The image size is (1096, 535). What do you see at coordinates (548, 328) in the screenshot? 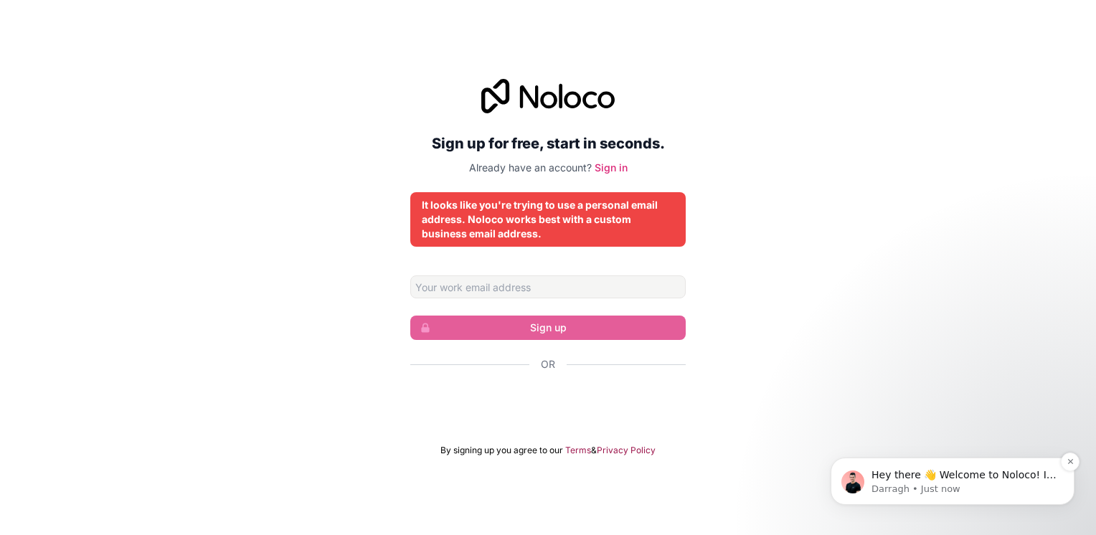
I see `button: Sign up` at bounding box center [548, 328].